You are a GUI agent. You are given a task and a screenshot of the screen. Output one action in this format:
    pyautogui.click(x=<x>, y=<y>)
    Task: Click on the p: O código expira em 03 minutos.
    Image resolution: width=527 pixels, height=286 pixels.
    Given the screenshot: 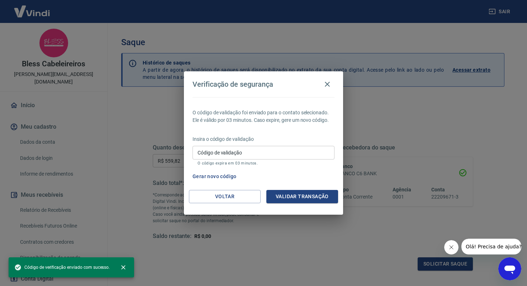 What is the action you would take?
    pyautogui.click(x=263, y=163)
    